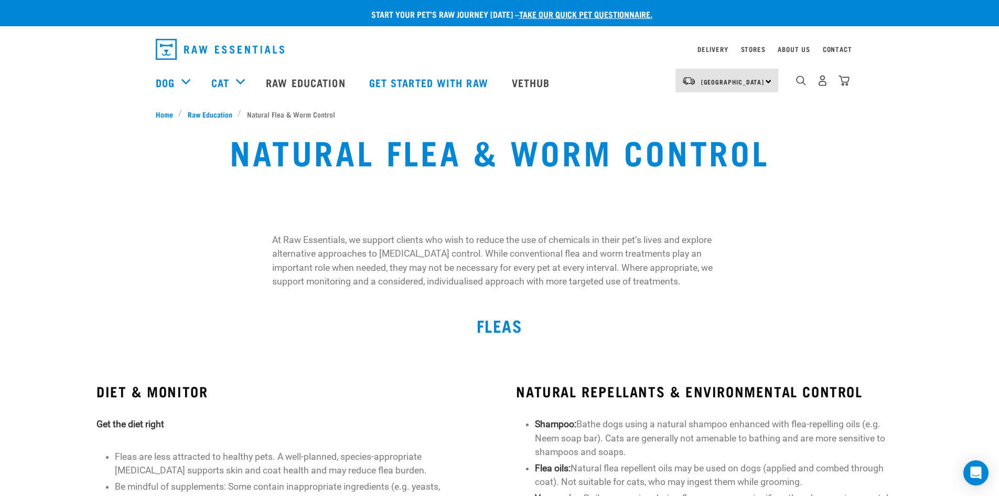 This screenshot has width=999, height=496. What do you see at coordinates (794, 49) in the screenshot?
I see `a: About Us` at bounding box center [794, 49].